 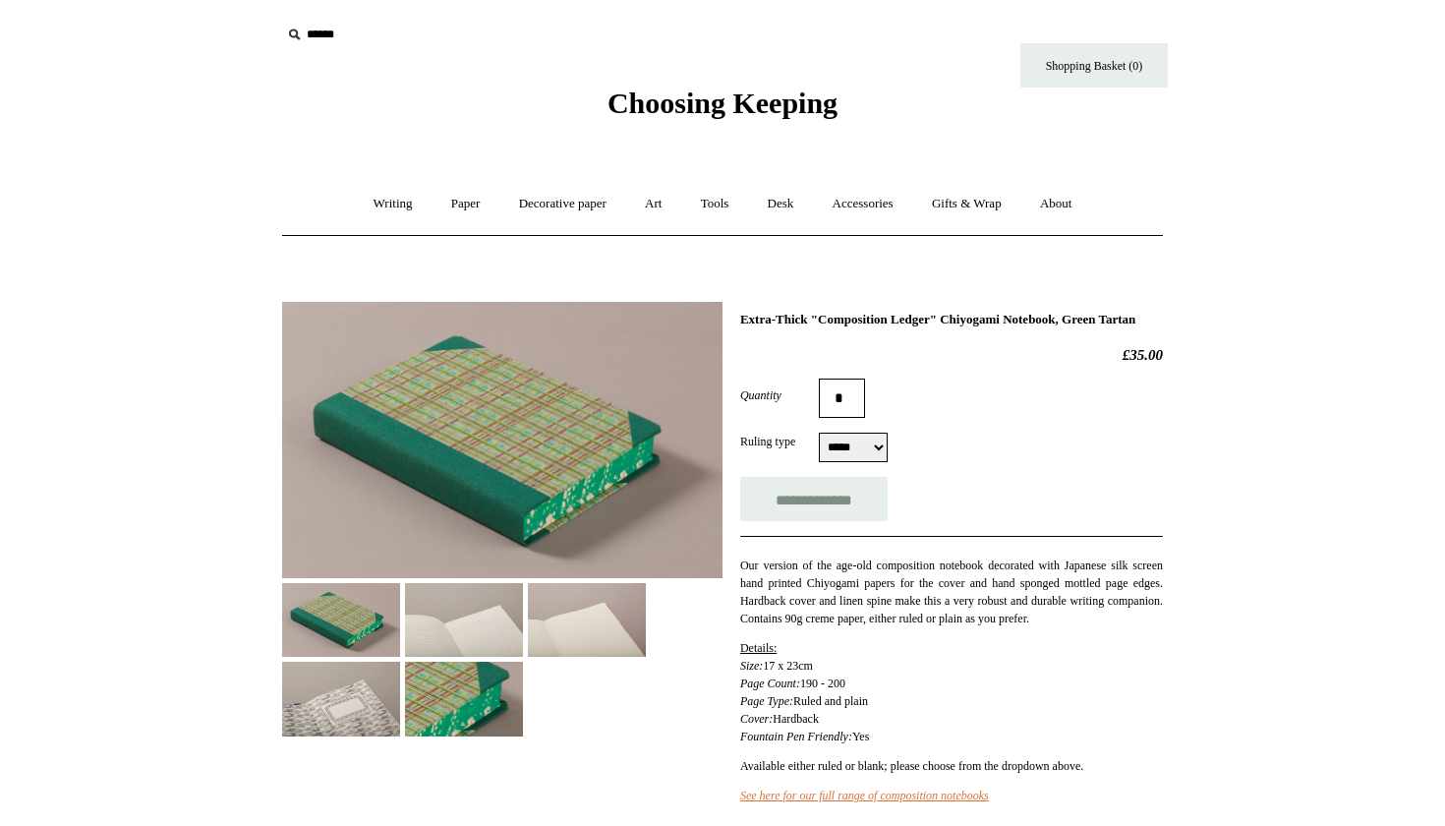 What do you see at coordinates (863, 203) in the screenshot?
I see `a: Accessories` at bounding box center [863, 203].